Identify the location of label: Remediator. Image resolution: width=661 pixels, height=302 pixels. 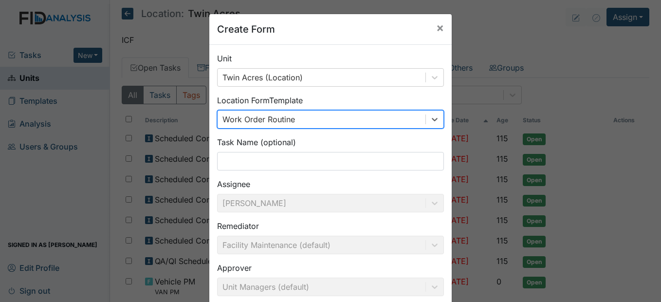
(238, 226).